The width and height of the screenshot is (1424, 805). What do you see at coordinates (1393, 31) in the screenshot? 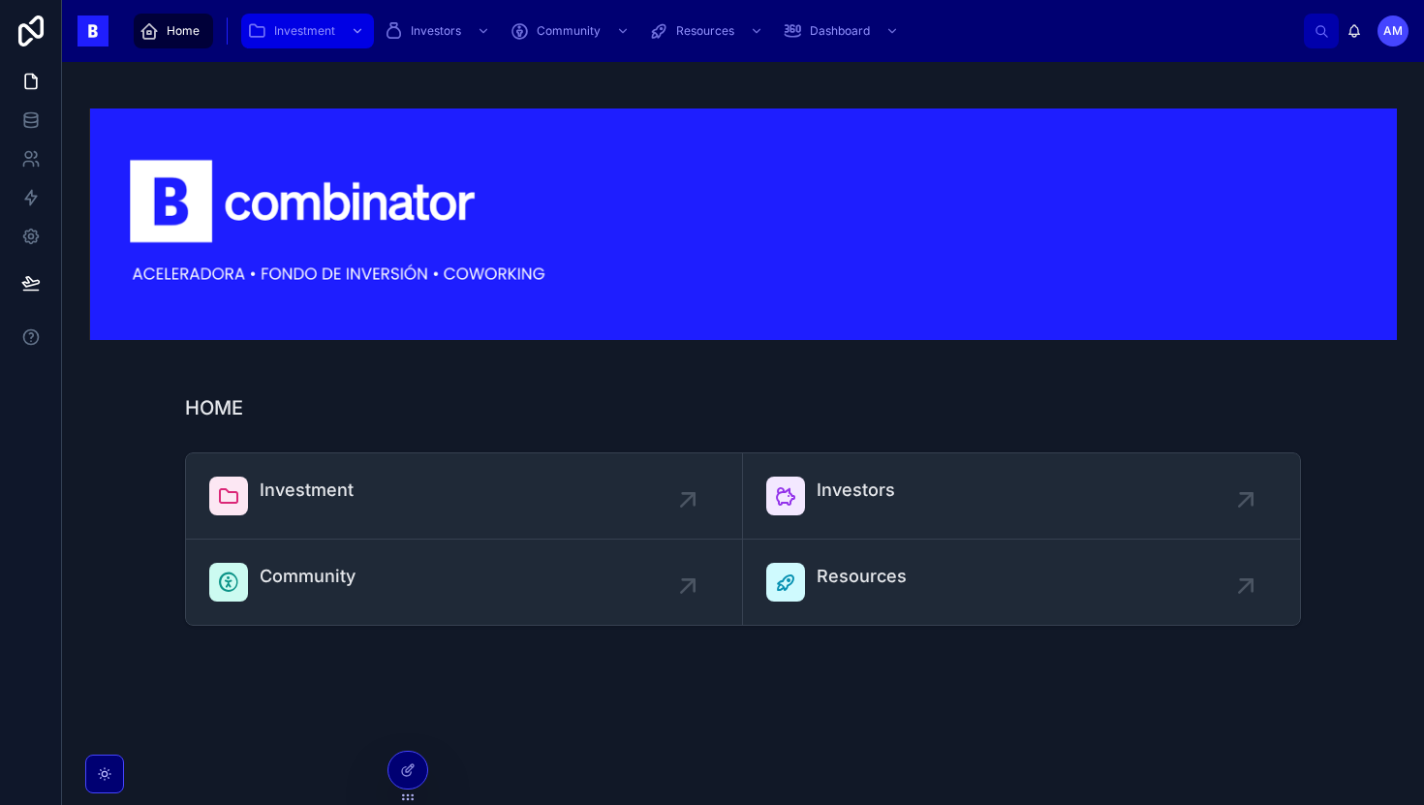
I see `span: AM` at bounding box center [1393, 31].